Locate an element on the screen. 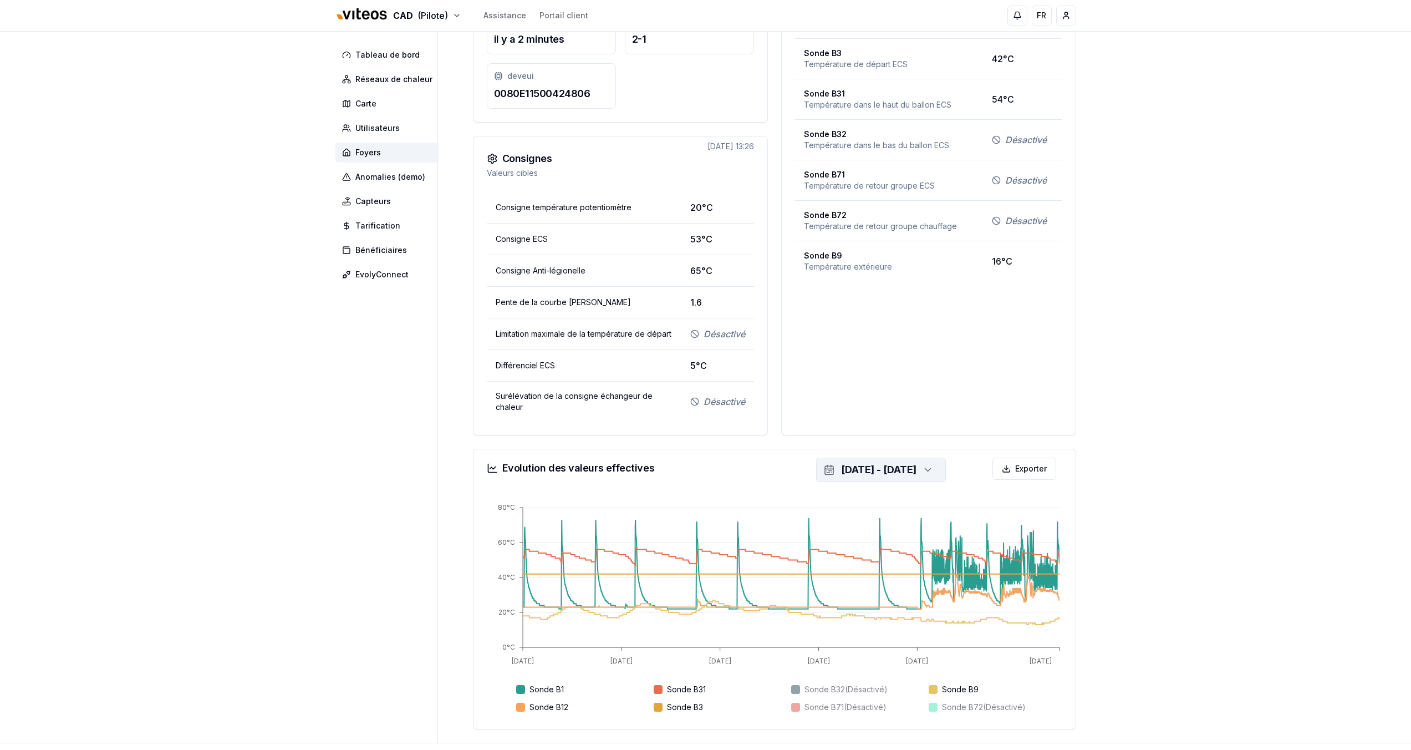 The width and height of the screenshot is (1411, 750). span: Anomalies (demo) is located at coordinates (390, 177).